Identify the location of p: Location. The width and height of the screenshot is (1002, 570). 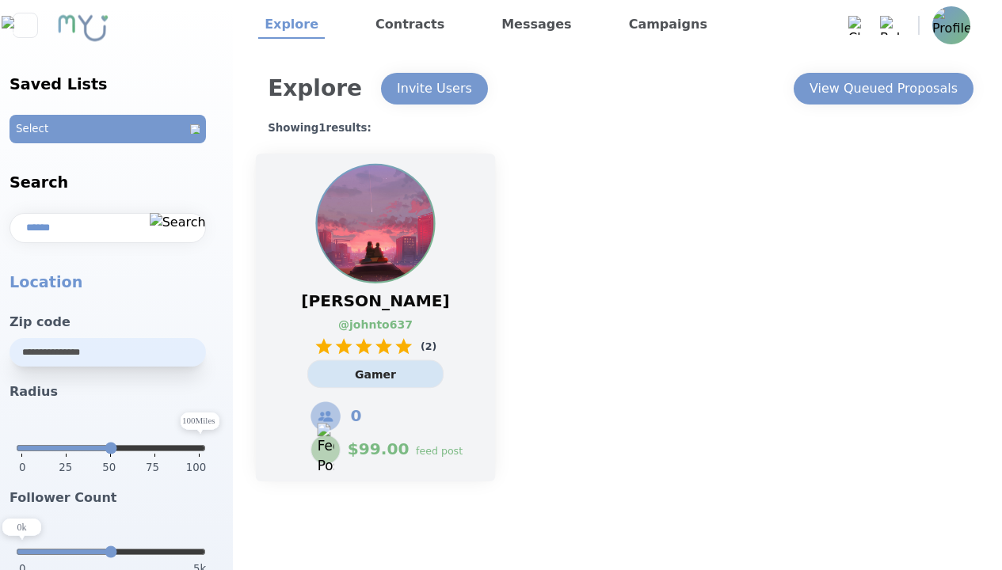
(116, 283).